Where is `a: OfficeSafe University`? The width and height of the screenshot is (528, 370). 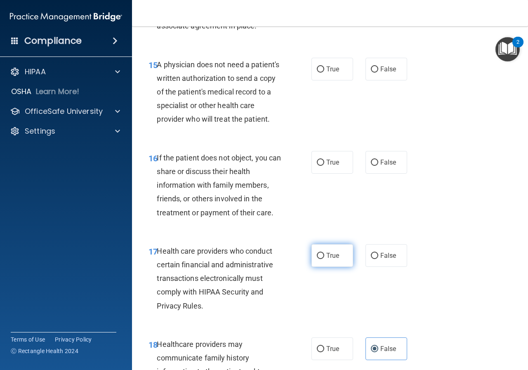 a: OfficeSafe University is located at coordinates (65, 111).